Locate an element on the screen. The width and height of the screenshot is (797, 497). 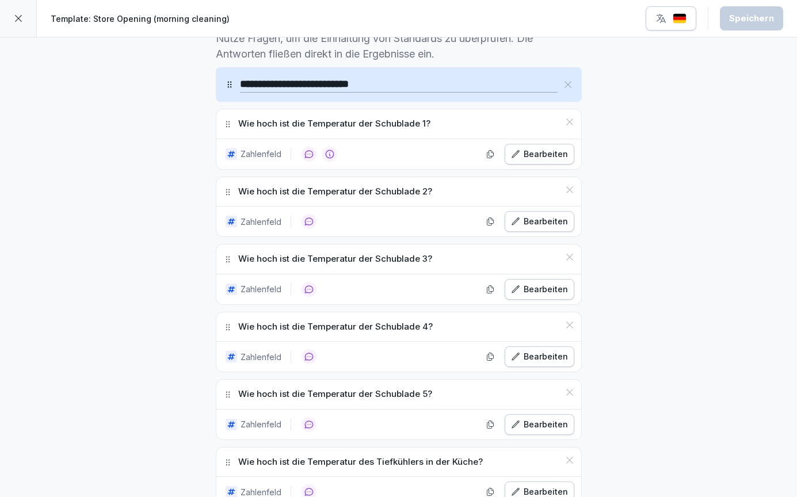
p: Template: Store Opening (morning cleaning) is located at coordinates (140, 18).